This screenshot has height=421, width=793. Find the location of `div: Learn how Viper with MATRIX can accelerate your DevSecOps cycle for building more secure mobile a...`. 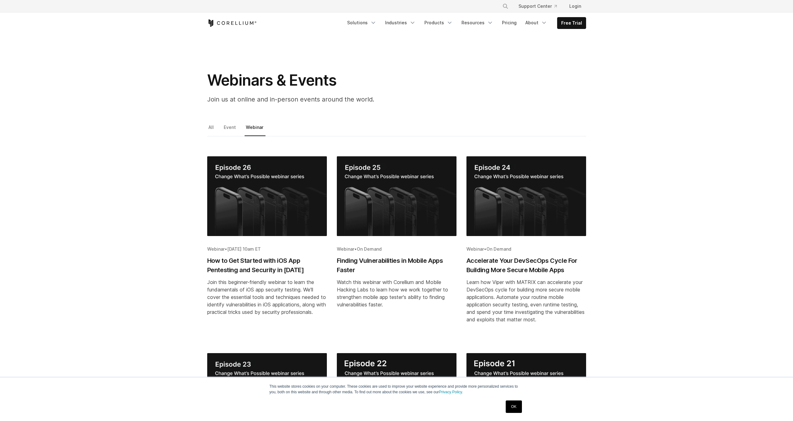

div: Learn how Viper with MATRIX can accelerate your DevSecOps cycle for building more secure mobile a... is located at coordinates (526, 301).